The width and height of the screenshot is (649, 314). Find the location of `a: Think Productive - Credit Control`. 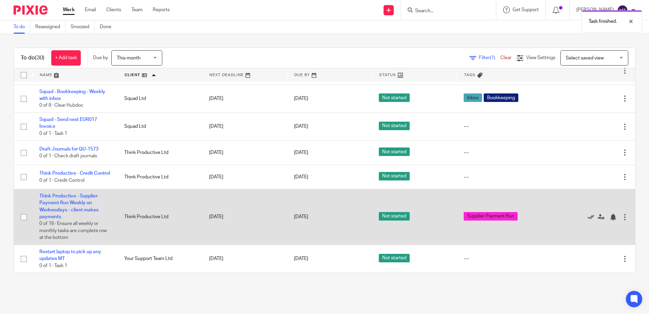

a: Think Productive - Credit Control is located at coordinates (75, 173).